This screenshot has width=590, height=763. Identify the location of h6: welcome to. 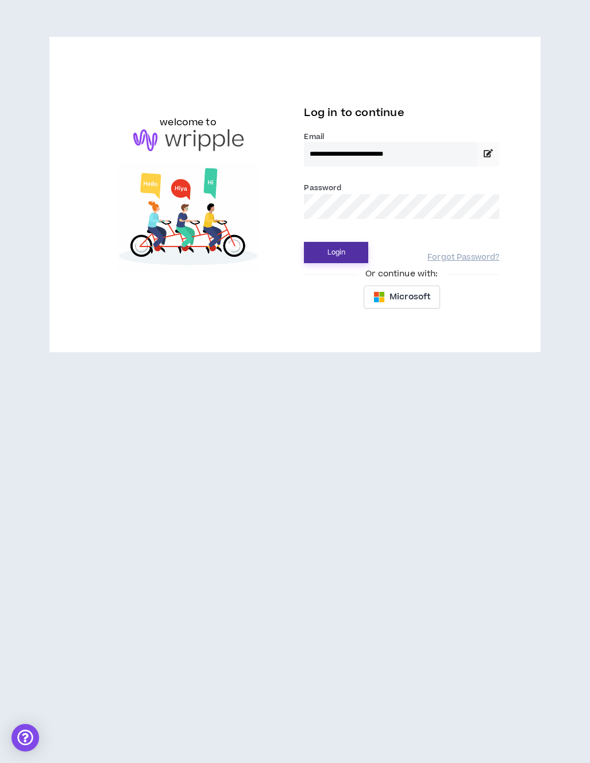
(188, 122).